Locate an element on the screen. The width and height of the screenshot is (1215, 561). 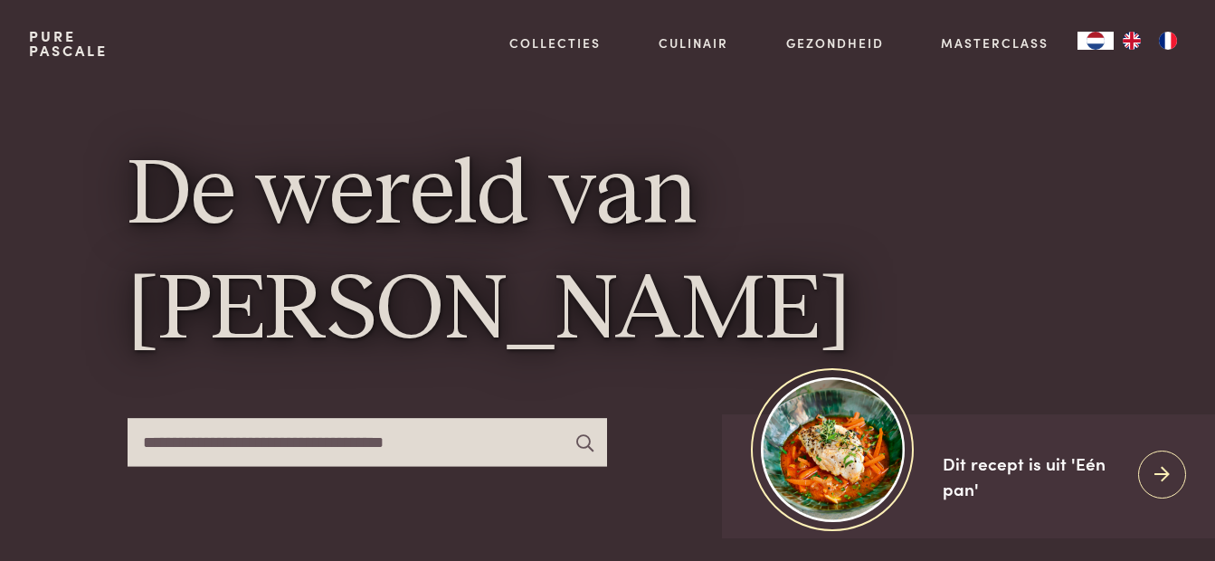
ul: Language list is located at coordinates (1150, 41).